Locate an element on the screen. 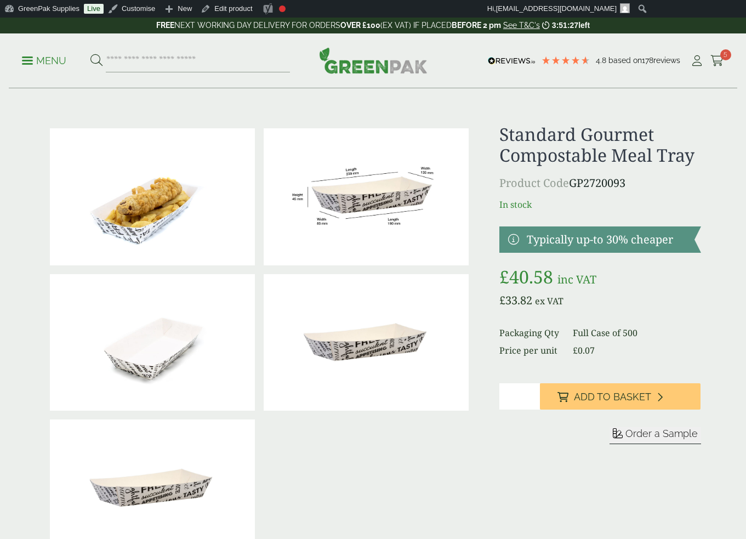 This screenshot has height=539, width=746. img: IMG_4664 is located at coordinates (152, 197).